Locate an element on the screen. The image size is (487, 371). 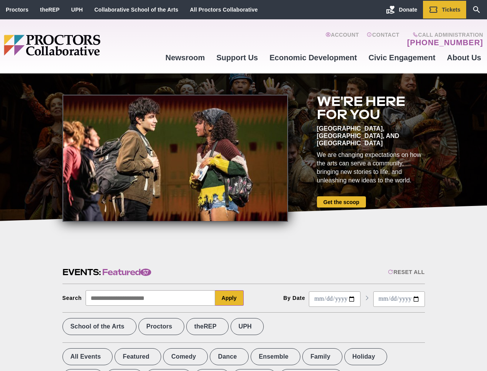
a: About Us is located at coordinates (464, 58).